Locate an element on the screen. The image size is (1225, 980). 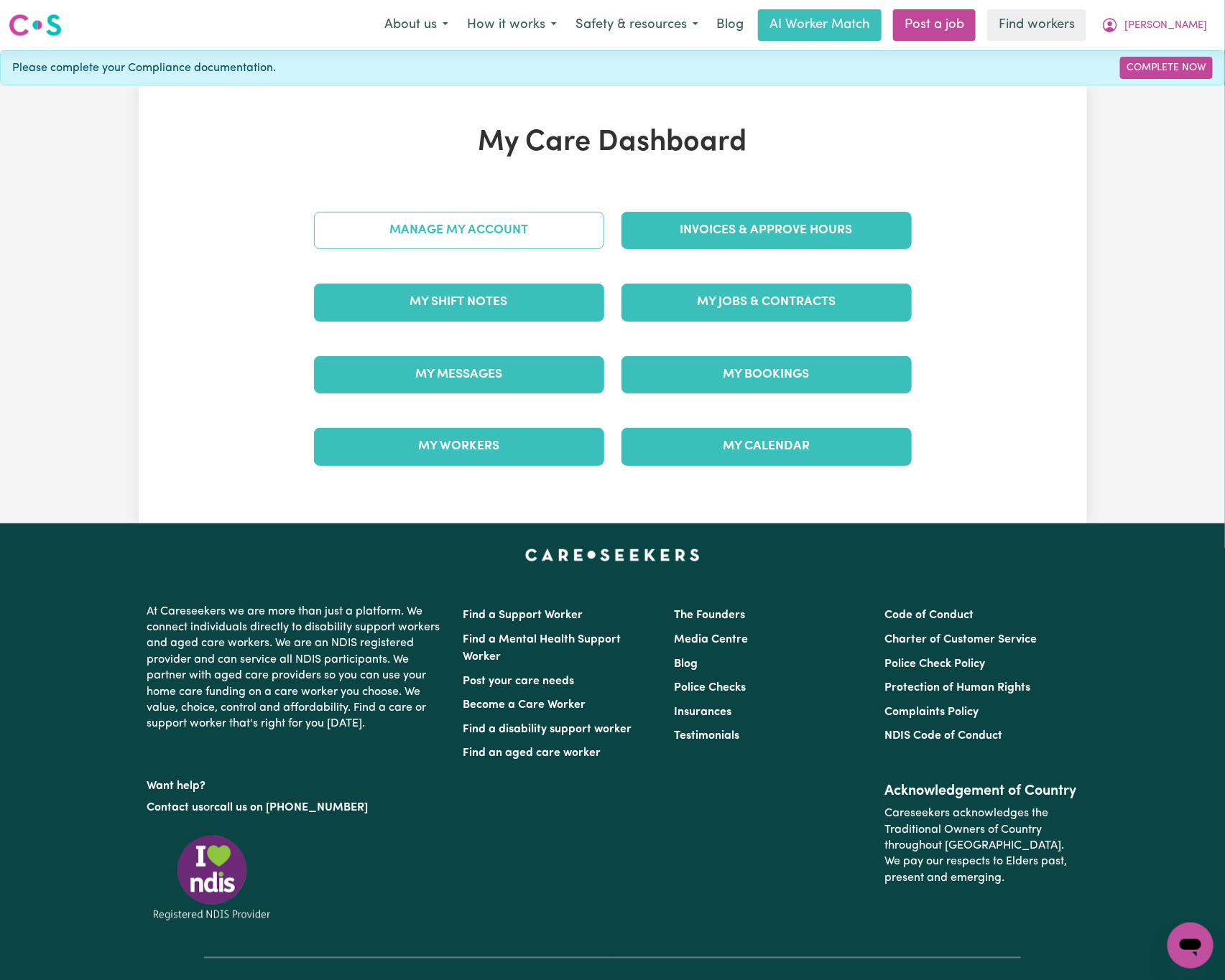
p: or is located at coordinates (296, 808).